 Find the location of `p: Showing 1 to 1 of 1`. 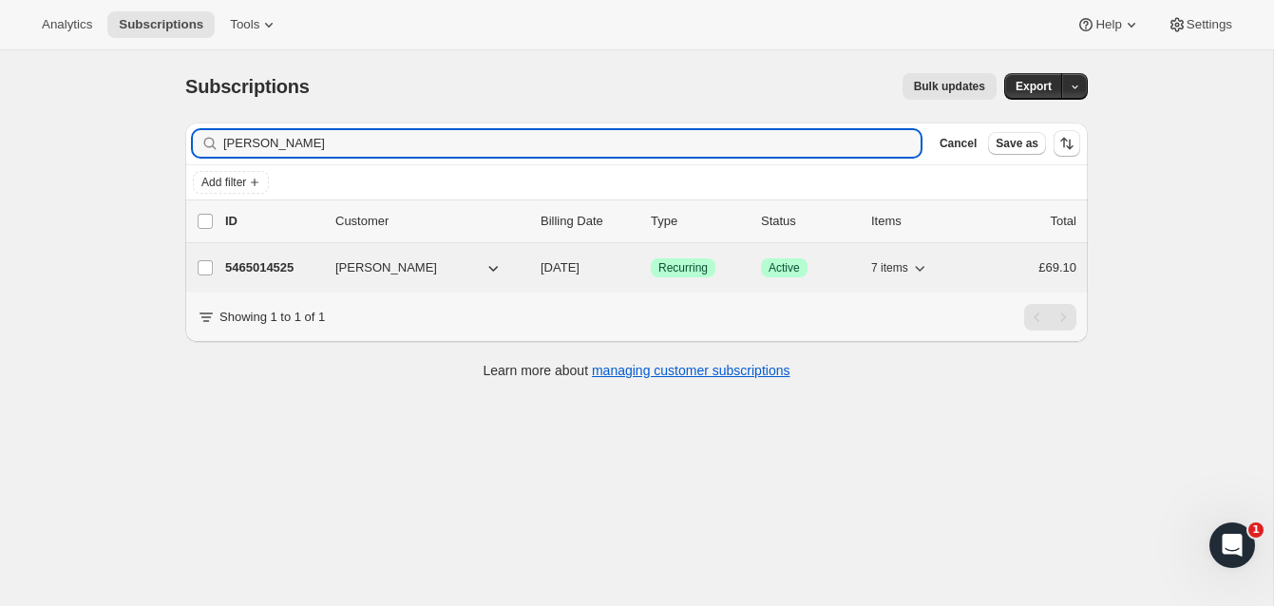

p: Showing 1 to 1 of 1 is located at coordinates (272, 317).